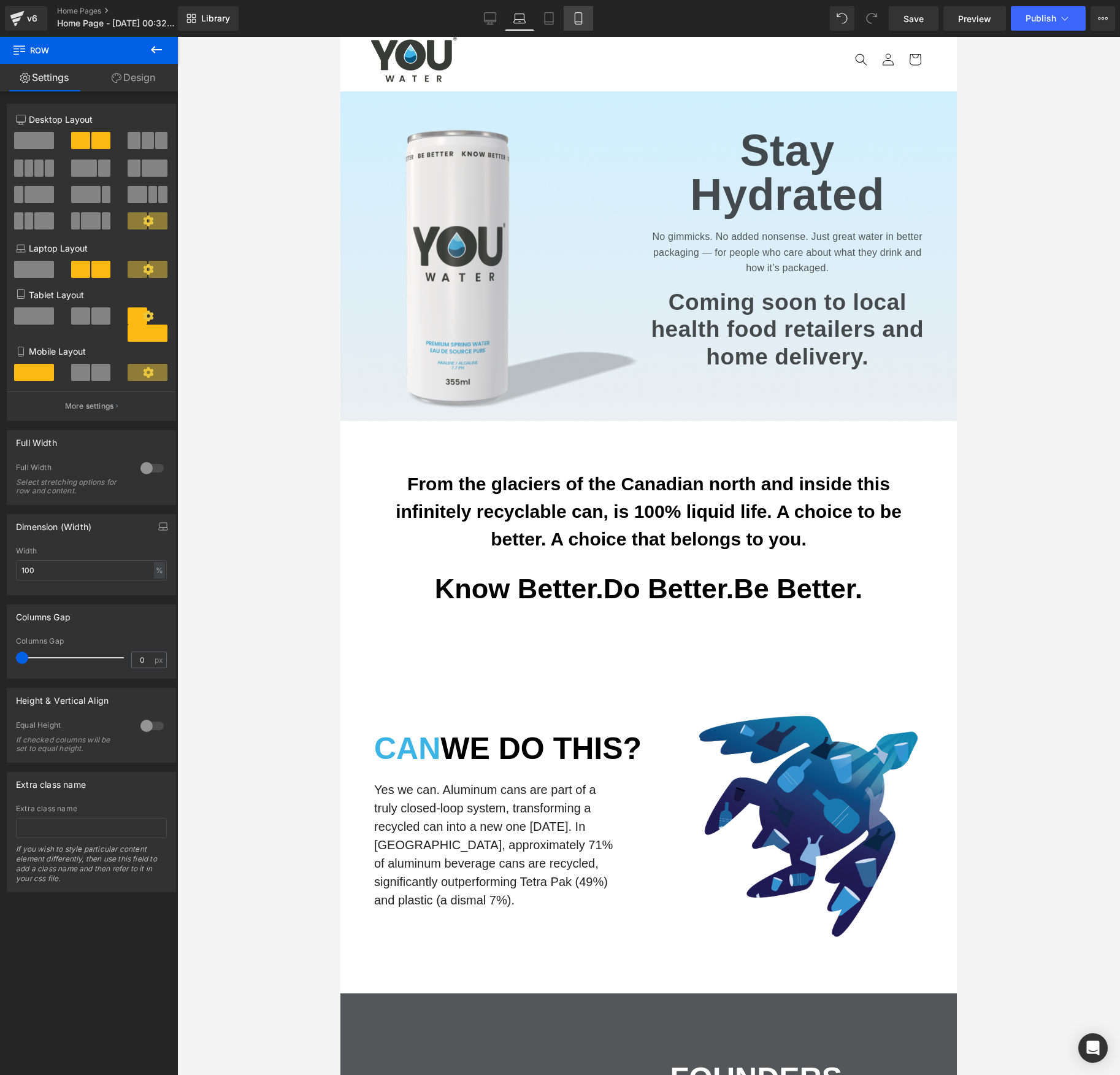 The image size is (1120, 1075). What do you see at coordinates (843, 18) in the screenshot?
I see `button: Undo` at bounding box center [843, 18].